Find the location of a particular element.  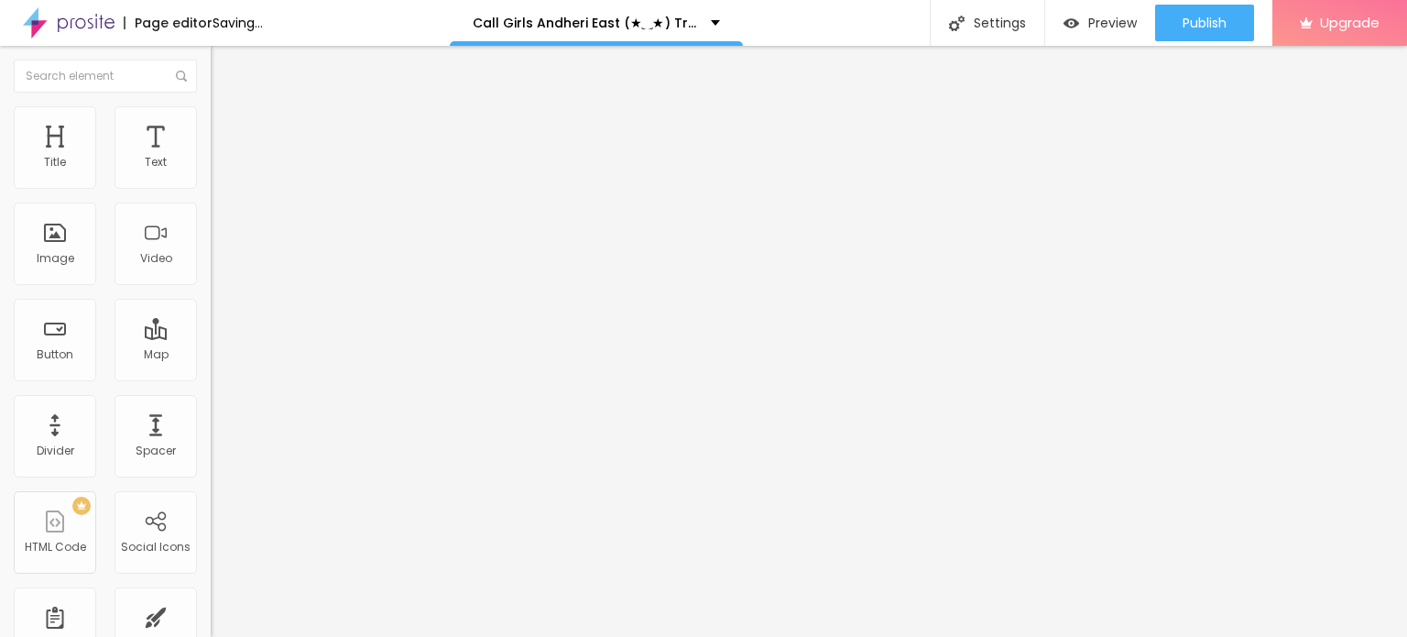

div: Title is located at coordinates (55, 162).